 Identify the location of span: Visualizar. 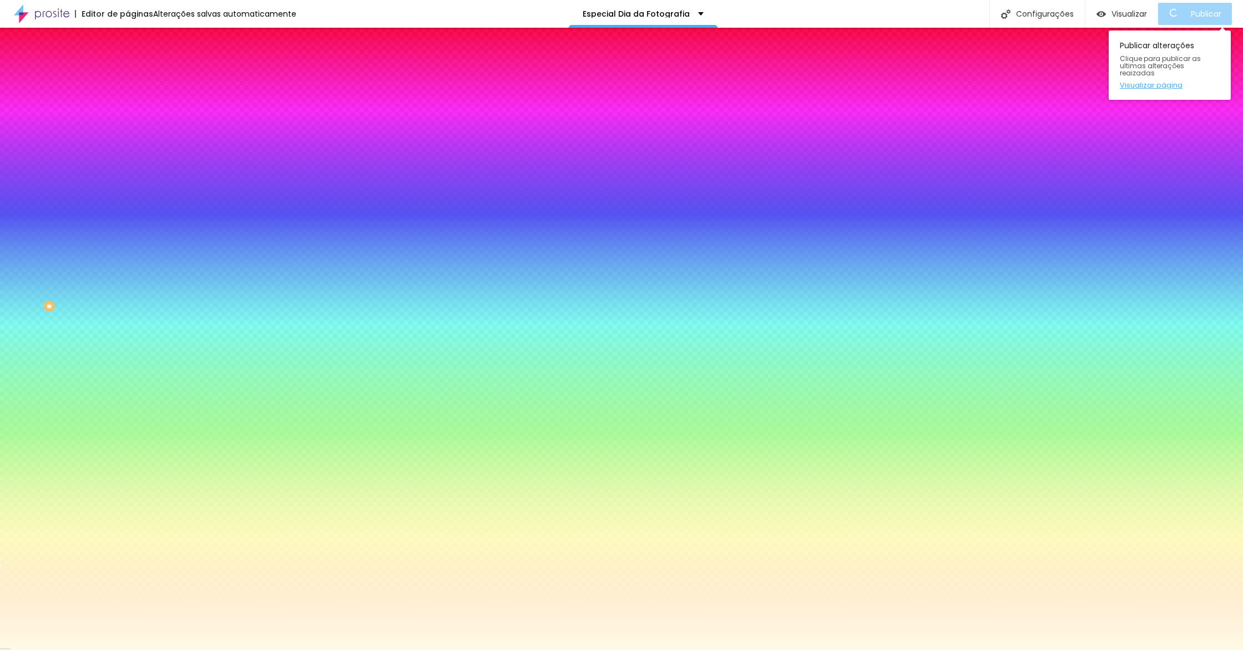
(1129, 14).